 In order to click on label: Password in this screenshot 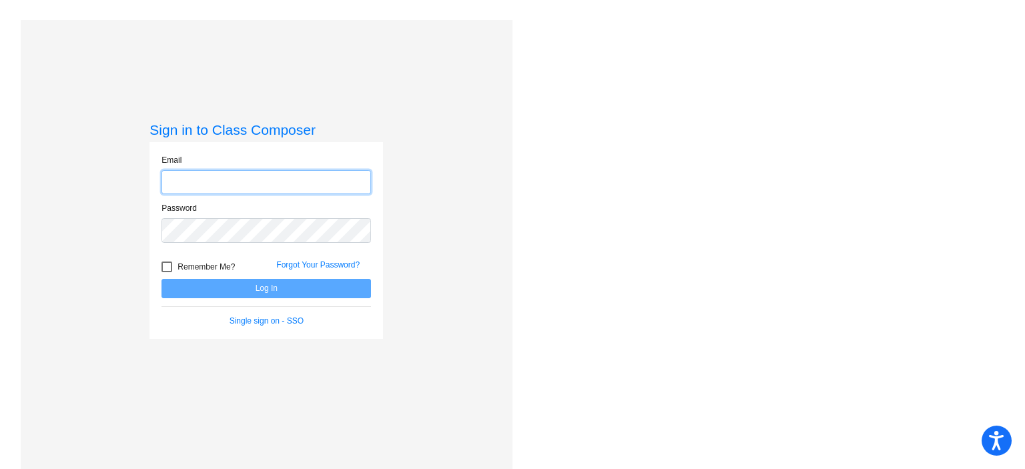, I will do `click(179, 208)`.